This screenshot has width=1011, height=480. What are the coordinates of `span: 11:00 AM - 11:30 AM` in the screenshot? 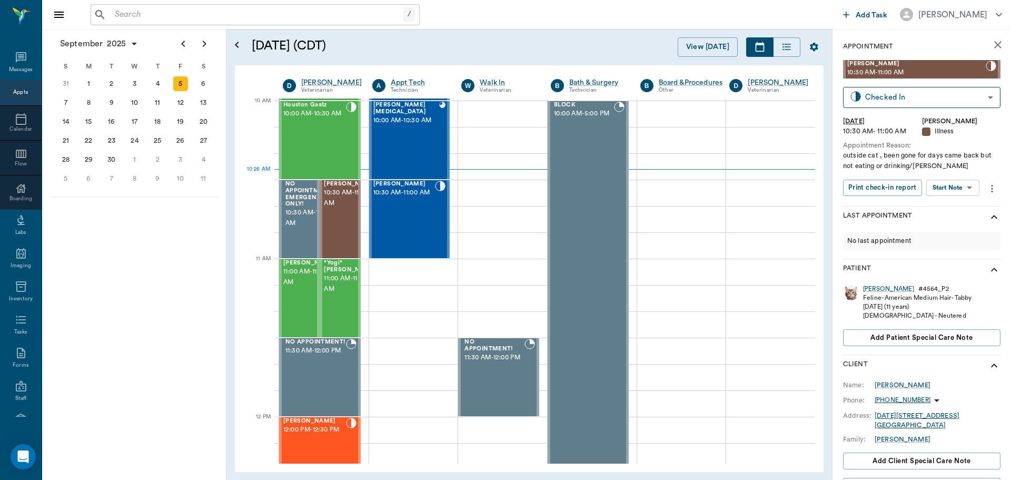 It's located at (310, 277).